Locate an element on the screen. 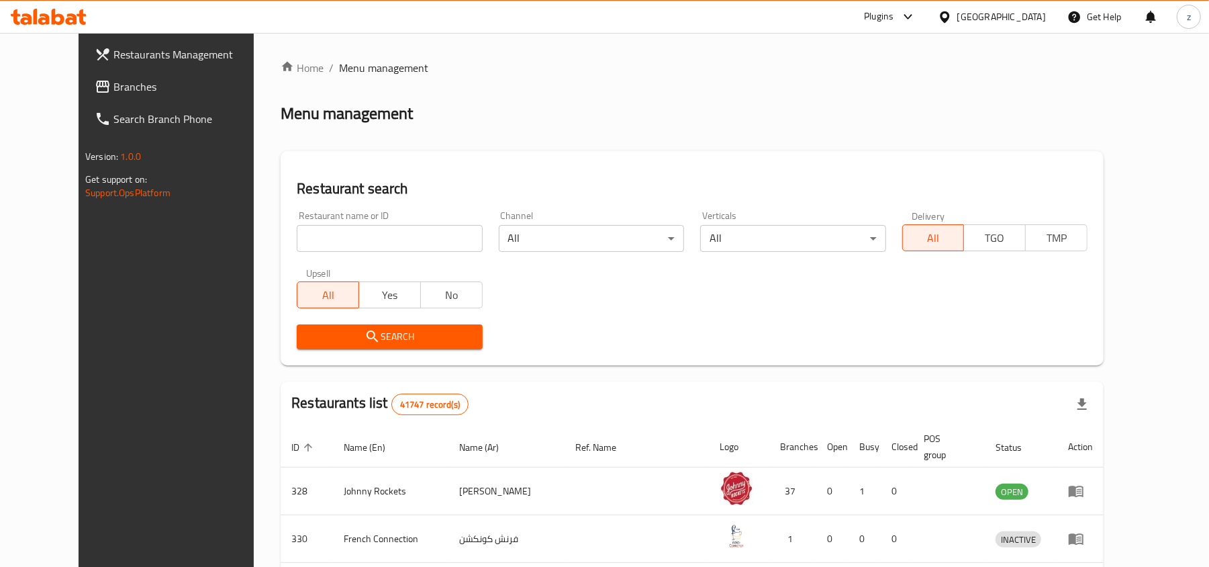  td: فرنش كونكشن is located at coordinates (507, 538).